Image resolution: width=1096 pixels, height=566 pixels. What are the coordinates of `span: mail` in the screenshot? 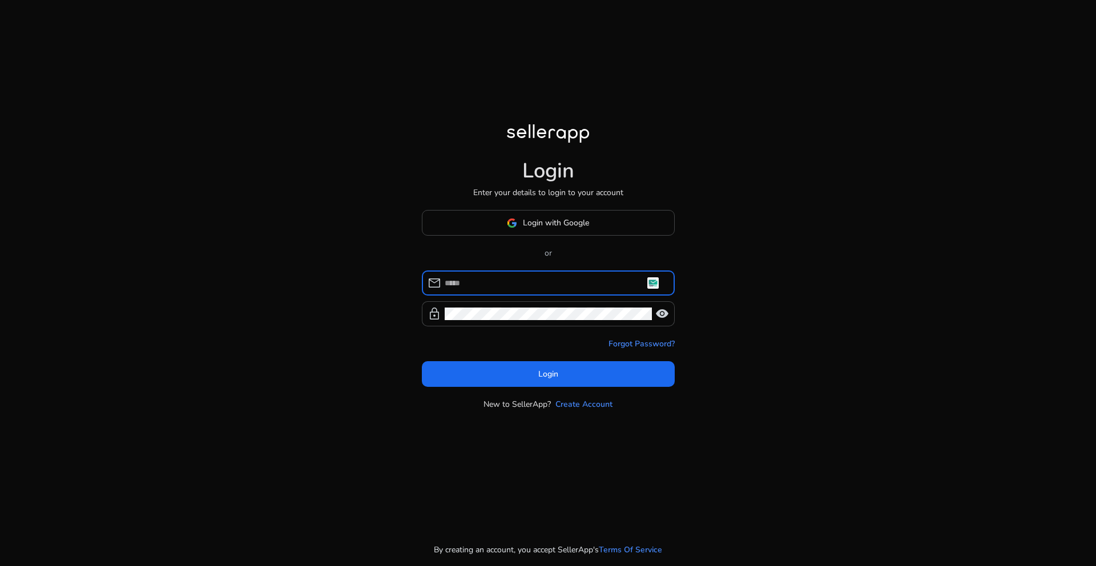 It's located at (434, 283).